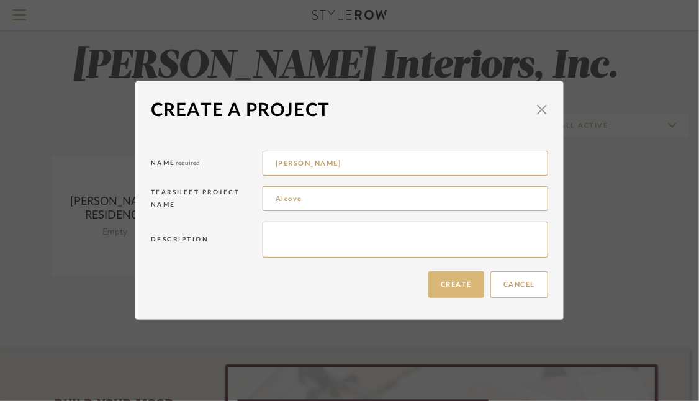 Image resolution: width=699 pixels, height=401 pixels. I want to click on button: Create, so click(456, 284).